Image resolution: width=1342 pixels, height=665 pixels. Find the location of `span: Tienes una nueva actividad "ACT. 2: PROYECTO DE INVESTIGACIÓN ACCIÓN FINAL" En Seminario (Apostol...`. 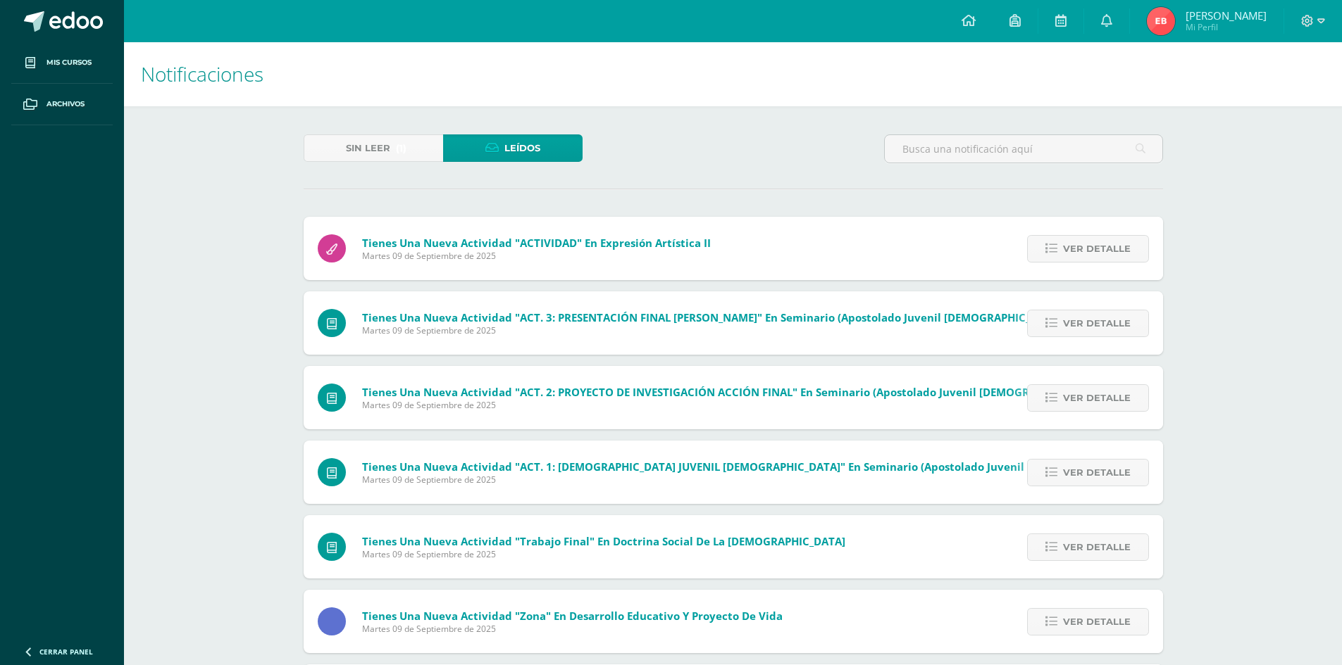

span: Tienes una nueva actividad "ACT. 2: PROYECTO DE INVESTIGACIÓN ACCIÓN FINAL" En Seminario (Apostol... is located at coordinates (742, 392).